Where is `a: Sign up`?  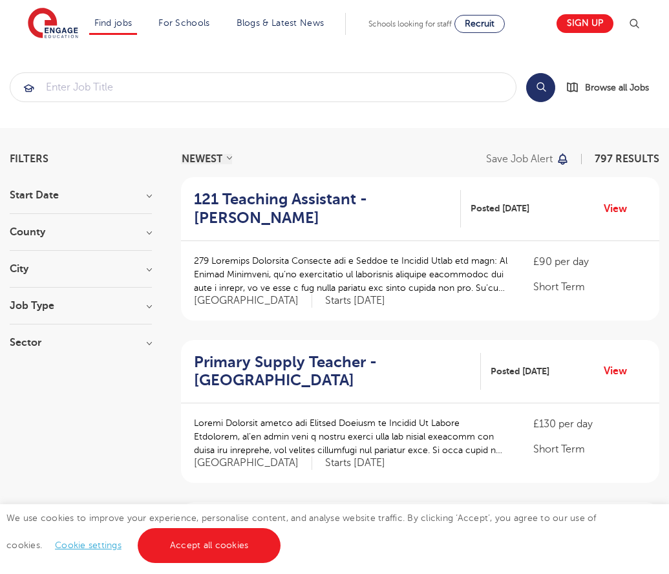 a: Sign up is located at coordinates (585, 23).